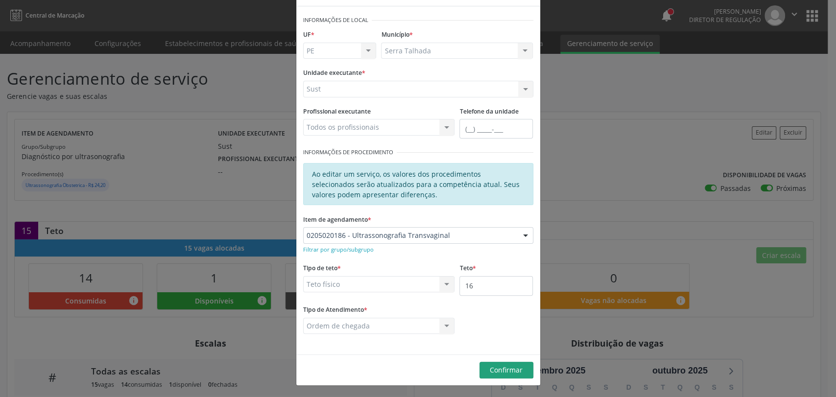 The image size is (836, 397). Describe the element at coordinates (335, 20) in the screenshot. I see `small: Informações de Local` at that location.